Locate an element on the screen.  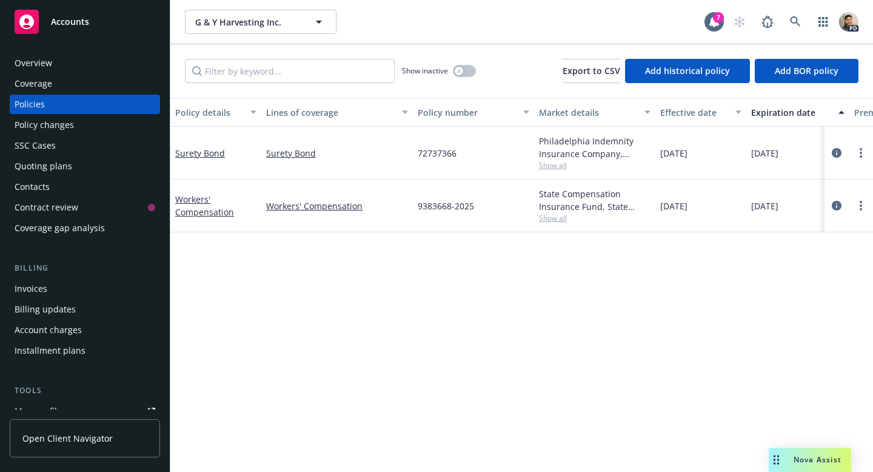
a: Billing updates is located at coordinates (85, 309).